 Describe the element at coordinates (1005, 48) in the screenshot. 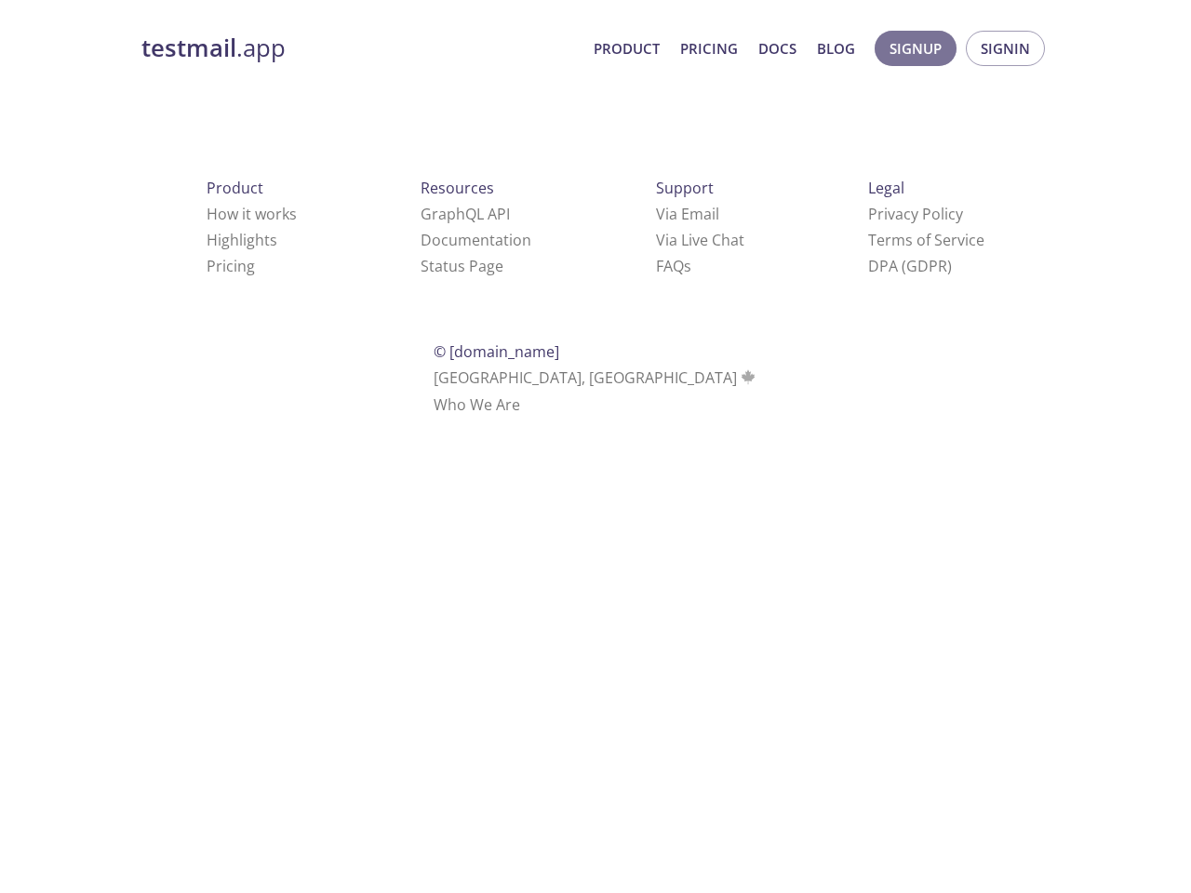

I see `button: Signin` at that location.